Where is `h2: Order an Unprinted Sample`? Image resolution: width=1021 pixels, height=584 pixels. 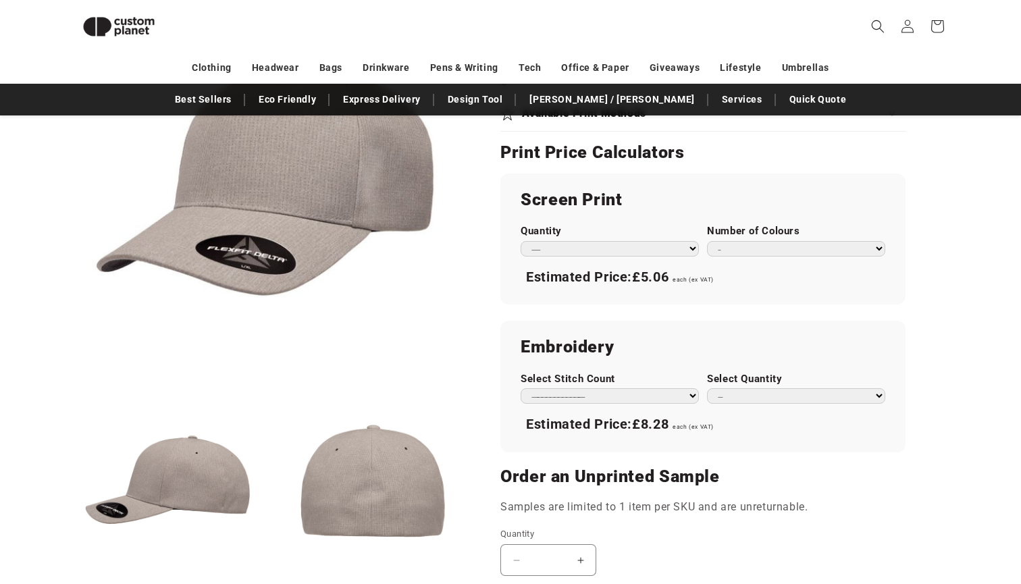
h2: Order an Unprinted Sample is located at coordinates (703, 477).